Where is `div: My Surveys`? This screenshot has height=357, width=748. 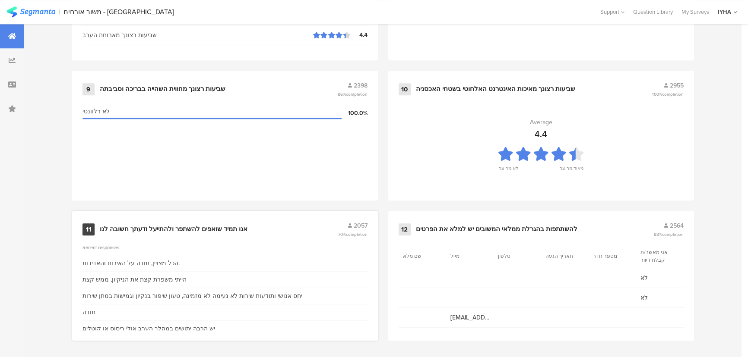 div: My Surveys is located at coordinates (695, 12).